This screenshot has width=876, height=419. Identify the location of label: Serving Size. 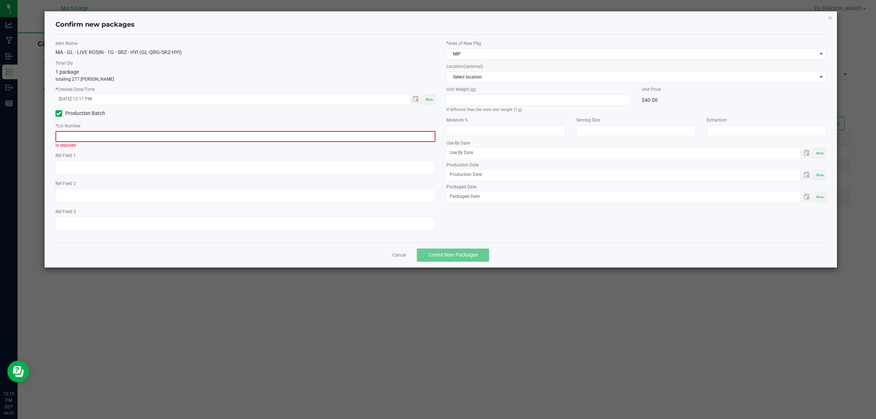
(636, 120).